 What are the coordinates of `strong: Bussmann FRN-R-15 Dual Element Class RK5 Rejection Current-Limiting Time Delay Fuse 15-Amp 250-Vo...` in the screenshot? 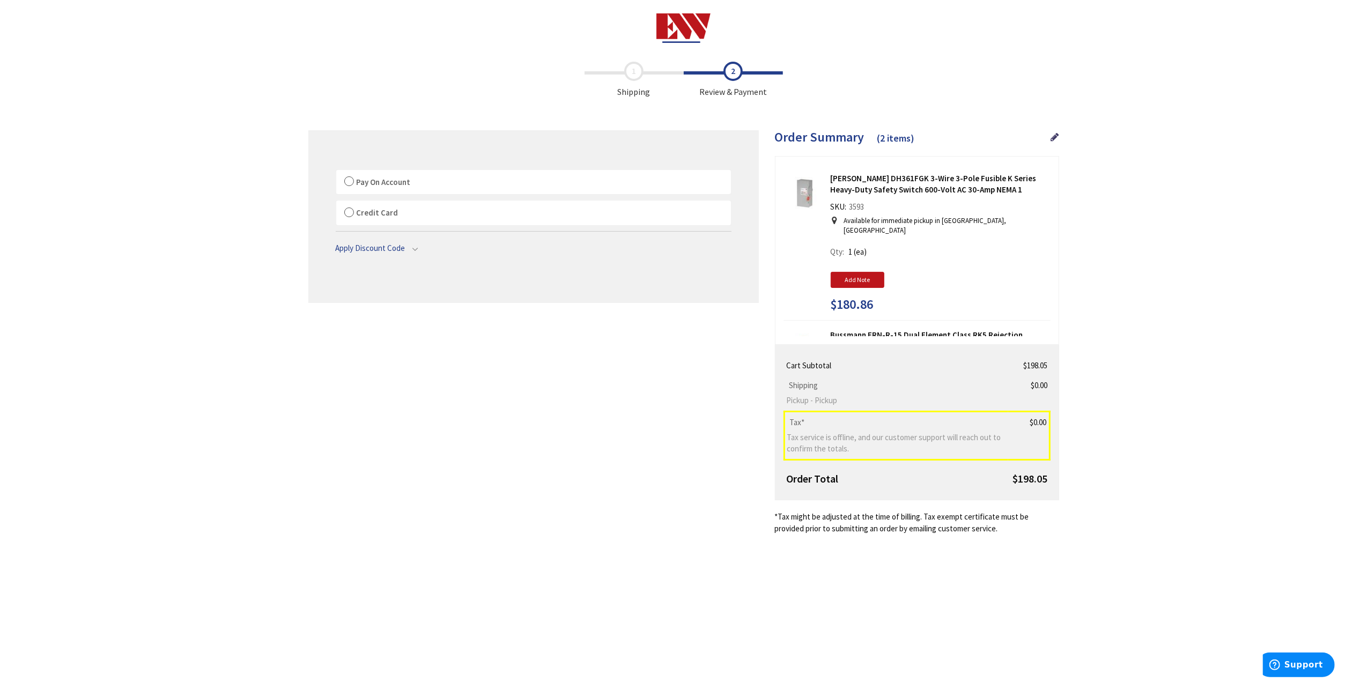 It's located at (941, 346).